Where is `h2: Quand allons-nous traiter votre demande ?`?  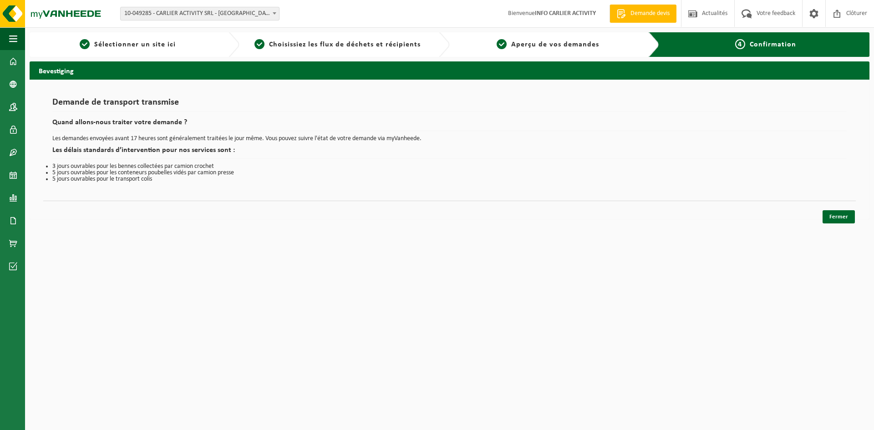 h2: Quand allons-nous traiter votre demande ? is located at coordinates (449, 125).